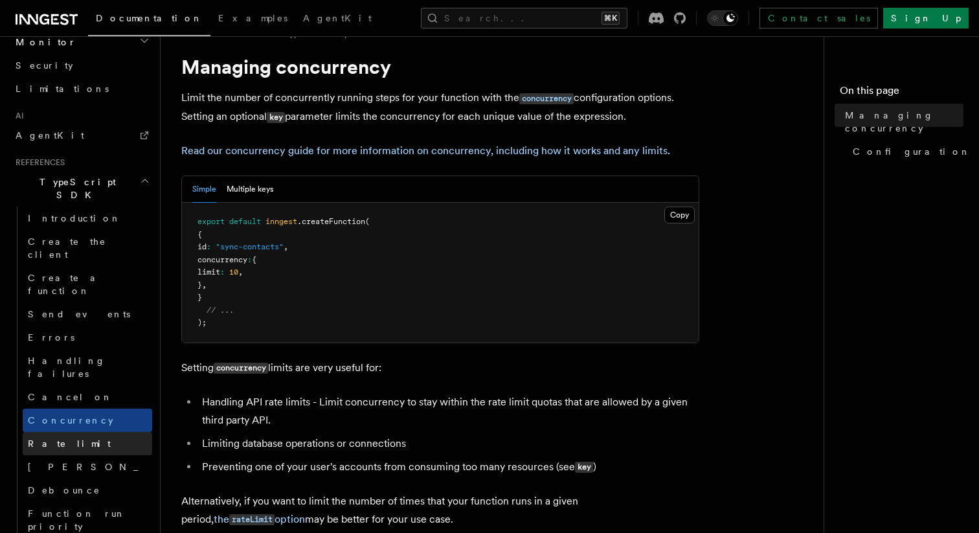 This screenshot has height=533, width=979. Describe the element at coordinates (87, 490) in the screenshot. I see `a: Debounce` at that location.